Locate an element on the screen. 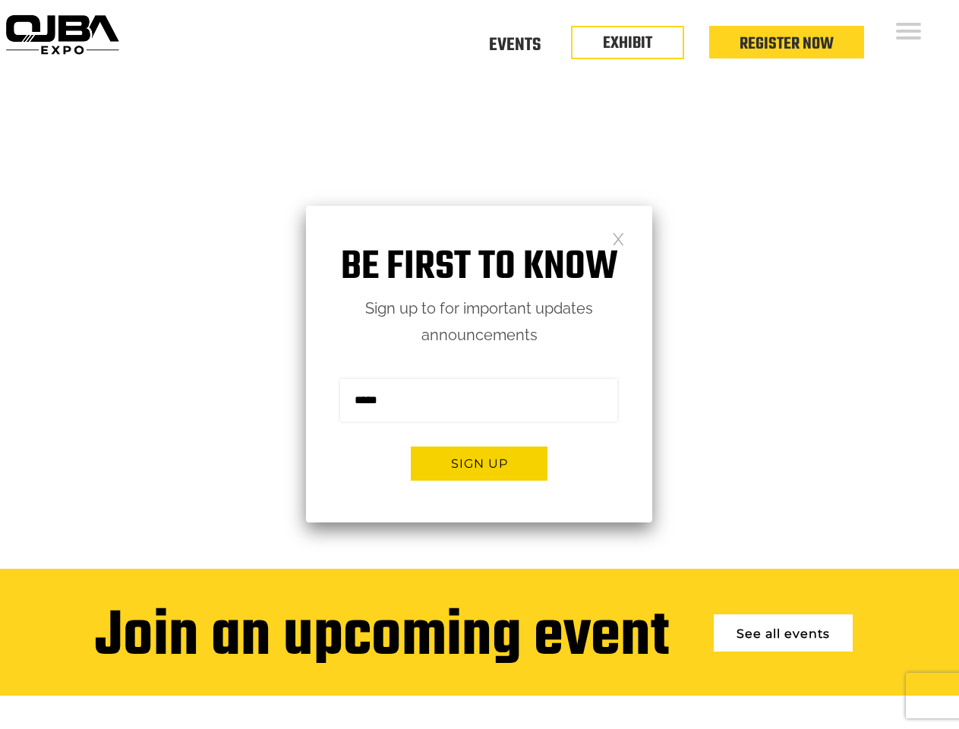 The width and height of the screenshot is (959, 729). a: EXHIBIT is located at coordinates (627, 43).